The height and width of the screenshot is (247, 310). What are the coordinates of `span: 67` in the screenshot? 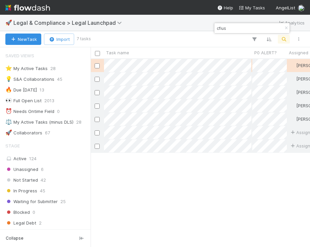 It's located at (47, 133).